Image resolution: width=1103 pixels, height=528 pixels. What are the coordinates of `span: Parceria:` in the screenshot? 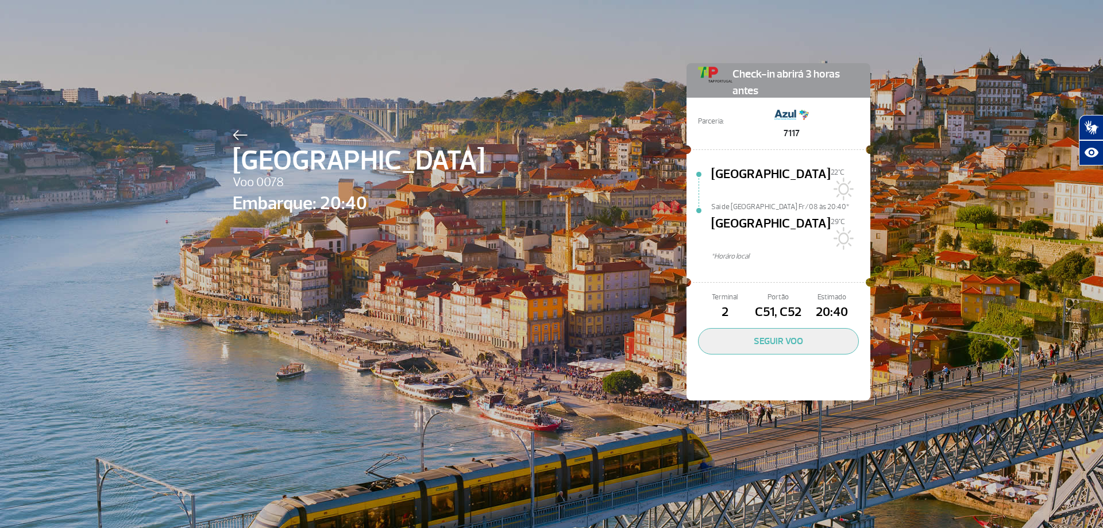 It's located at (711, 121).